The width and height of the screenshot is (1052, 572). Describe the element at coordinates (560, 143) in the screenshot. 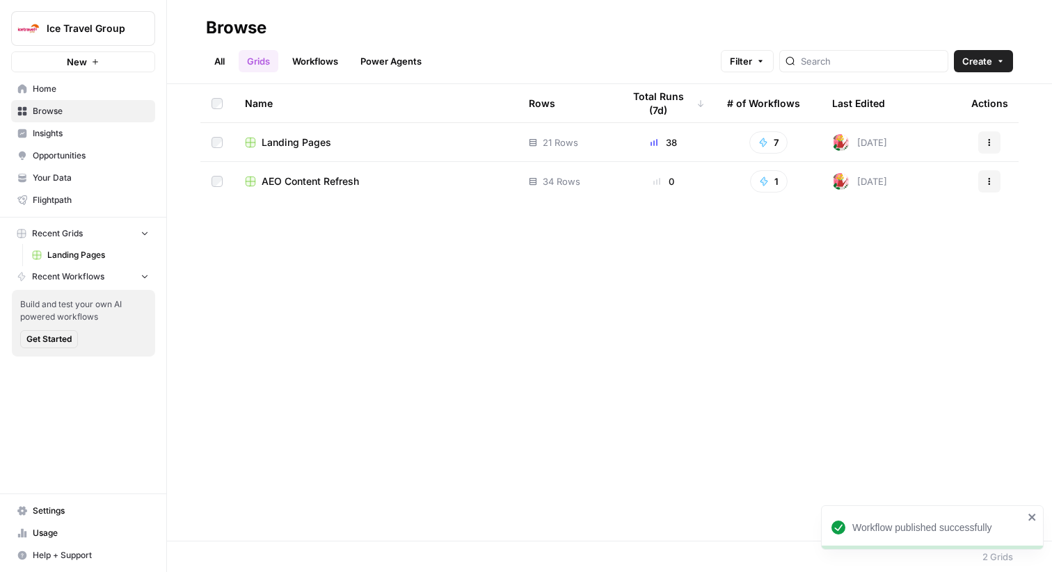

I see `span: 21 Rows` at that location.